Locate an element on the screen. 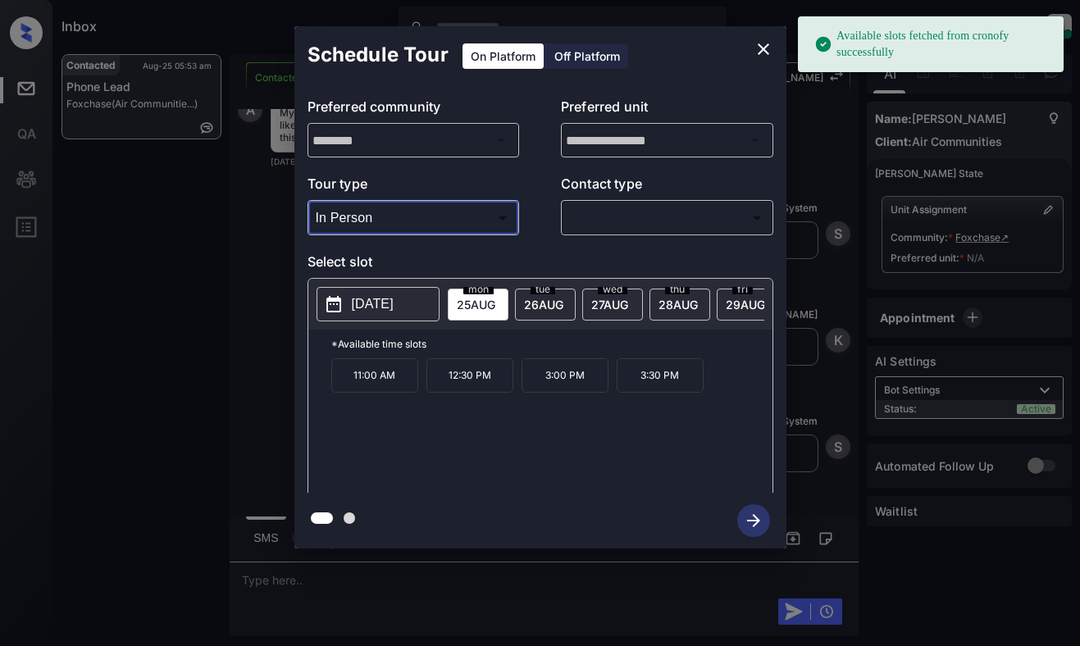 The height and width of the screenshot is (646, 1080). div: In Person is located at coordinates (413, 217).